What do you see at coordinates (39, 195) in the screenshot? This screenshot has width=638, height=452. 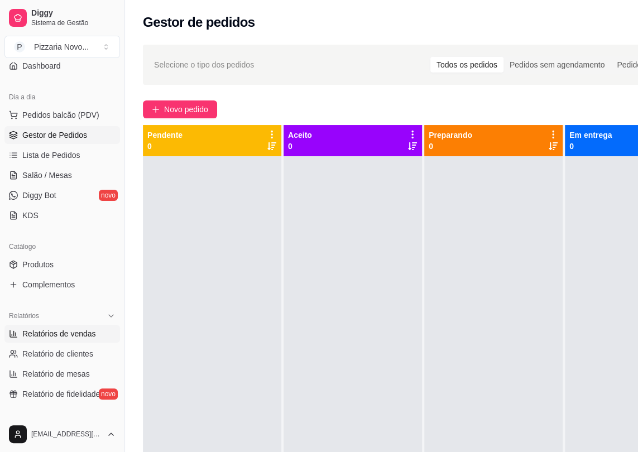 I see `span: Diggy Bot` at bounding box center [39, 195].